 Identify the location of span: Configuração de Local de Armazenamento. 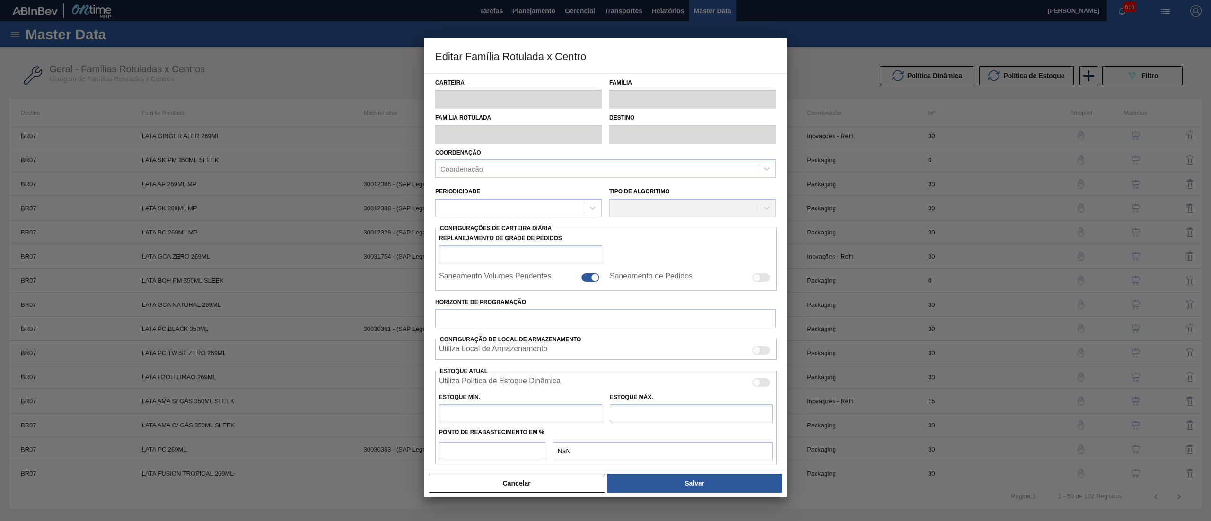
(511, 340).